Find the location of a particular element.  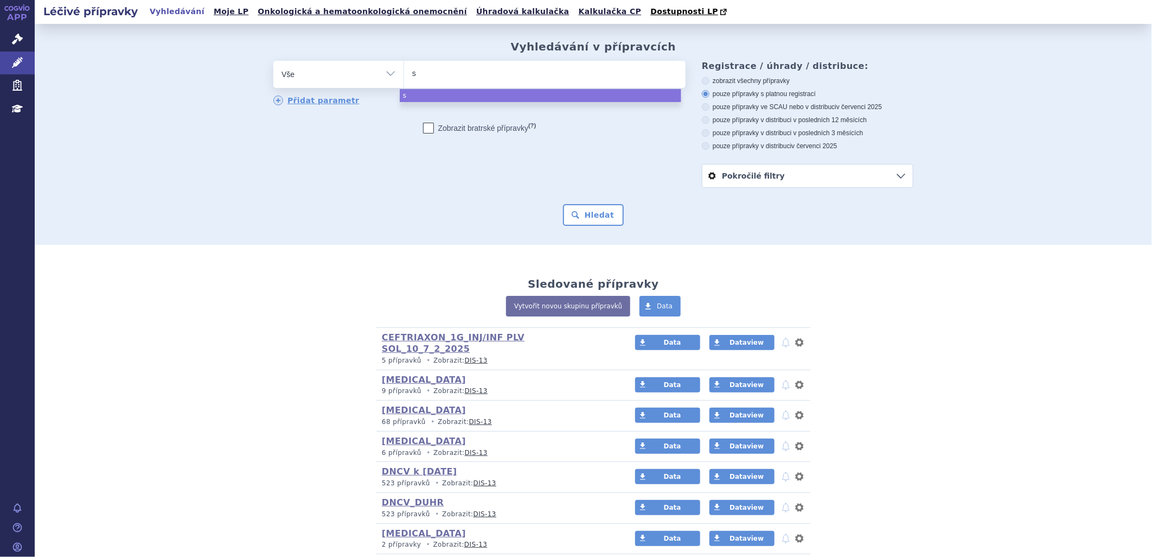

a: Moje LP is located at coordinates (231, 11).